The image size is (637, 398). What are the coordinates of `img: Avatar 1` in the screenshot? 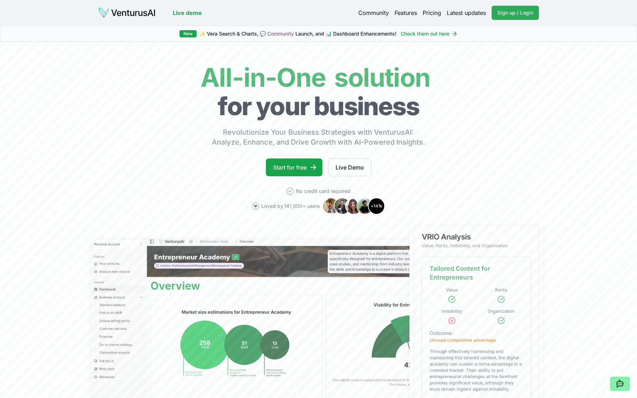 It's located at (331, 206).